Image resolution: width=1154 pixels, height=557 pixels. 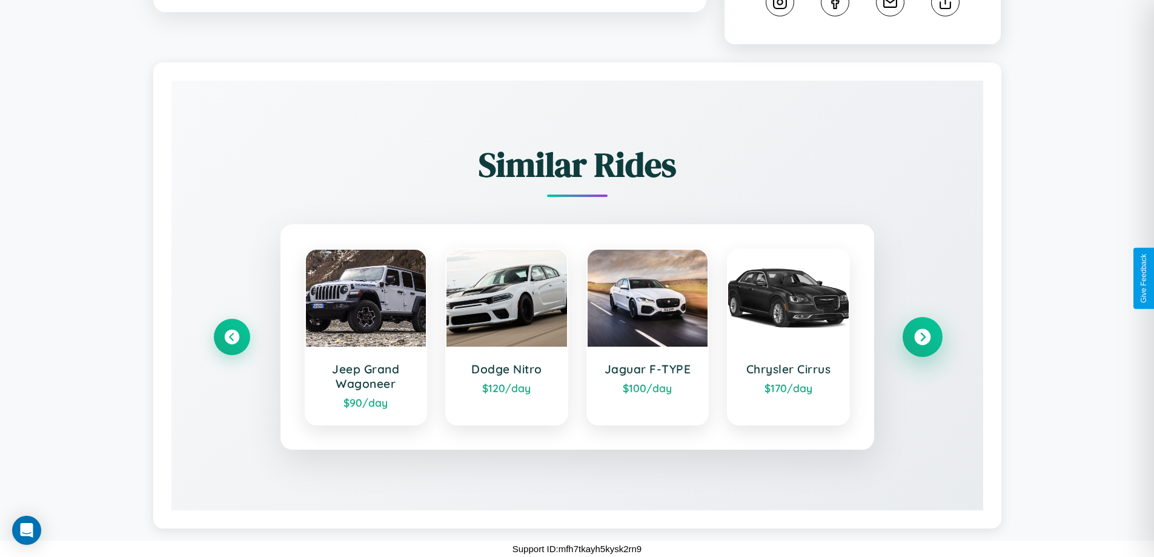 What do you see at coordinates (577, 548) in the screenshot?
I see `p: Support ID: mfh7tkayh5kysk2rn9` at bounding box center [577, 548].